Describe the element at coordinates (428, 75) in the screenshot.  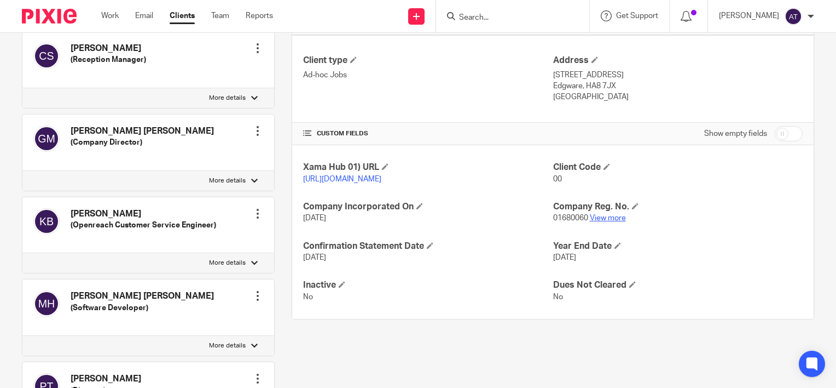
I see `p: Ad-hoc Jobs` at that location.